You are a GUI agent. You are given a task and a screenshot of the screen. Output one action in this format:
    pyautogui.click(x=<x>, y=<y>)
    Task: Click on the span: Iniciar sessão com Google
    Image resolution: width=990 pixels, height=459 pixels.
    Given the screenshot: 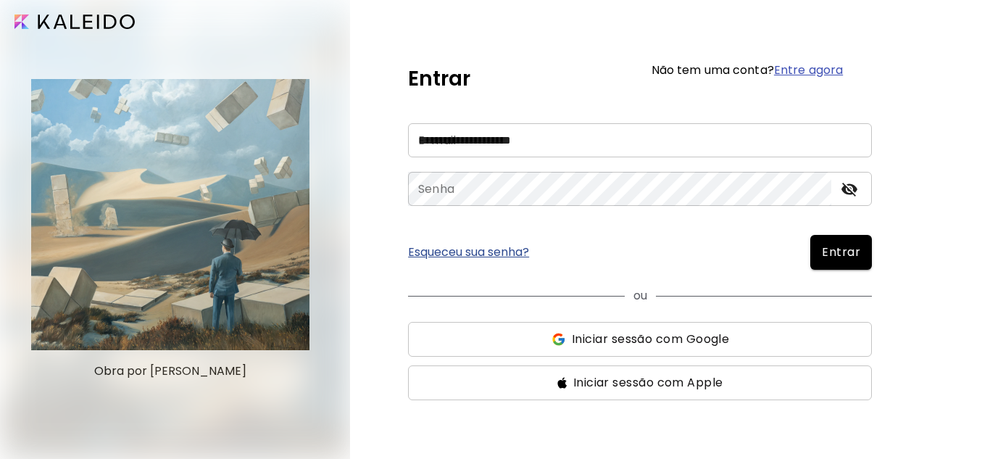 What is the action you would take?
    pyautogui.click(x=650, y=339)
    